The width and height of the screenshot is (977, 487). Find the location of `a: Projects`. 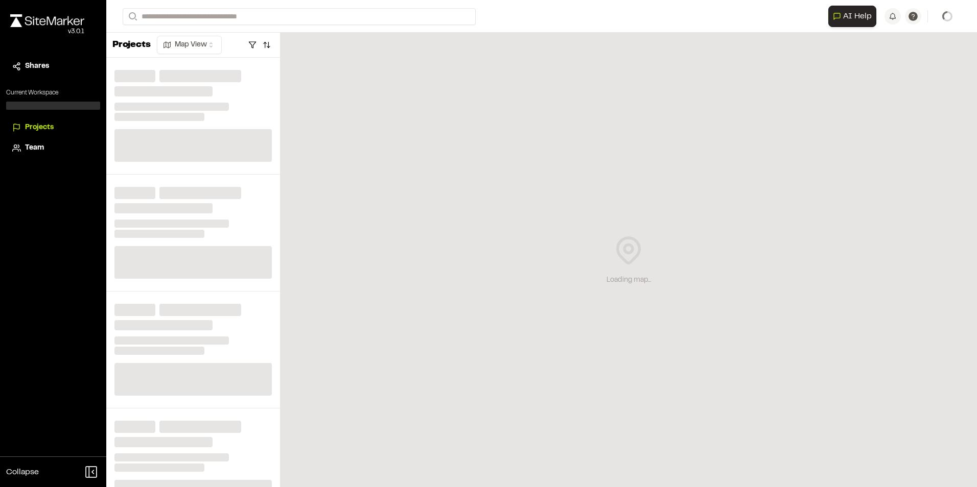

a: Projects is located at coordinates (53, 128).